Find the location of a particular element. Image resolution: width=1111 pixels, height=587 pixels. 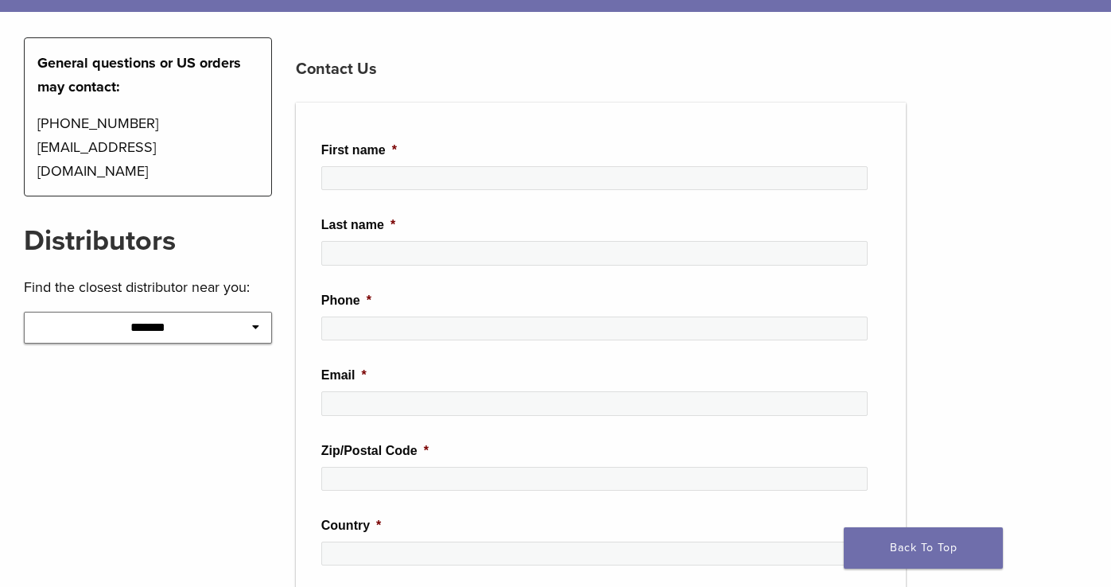

p: Find the closest distributor near you: is located at coordinates (148, 287).